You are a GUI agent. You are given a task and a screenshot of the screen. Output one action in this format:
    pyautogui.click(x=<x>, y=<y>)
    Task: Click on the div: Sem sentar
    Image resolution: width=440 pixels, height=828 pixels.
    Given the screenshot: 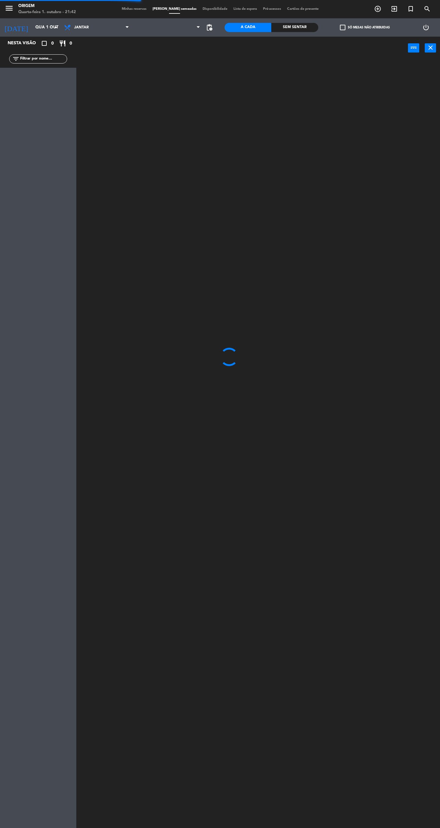 What is the action you would take?
    pyautogui.click(x=295, y=27)
    